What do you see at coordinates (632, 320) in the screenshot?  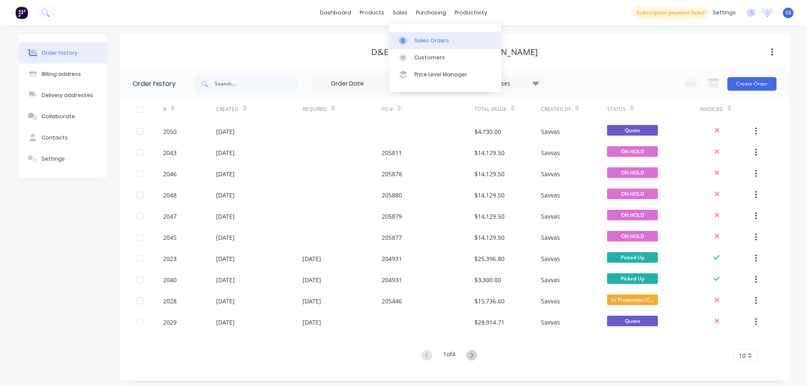 I see `span: Quote` at bounding box center [632, 320].